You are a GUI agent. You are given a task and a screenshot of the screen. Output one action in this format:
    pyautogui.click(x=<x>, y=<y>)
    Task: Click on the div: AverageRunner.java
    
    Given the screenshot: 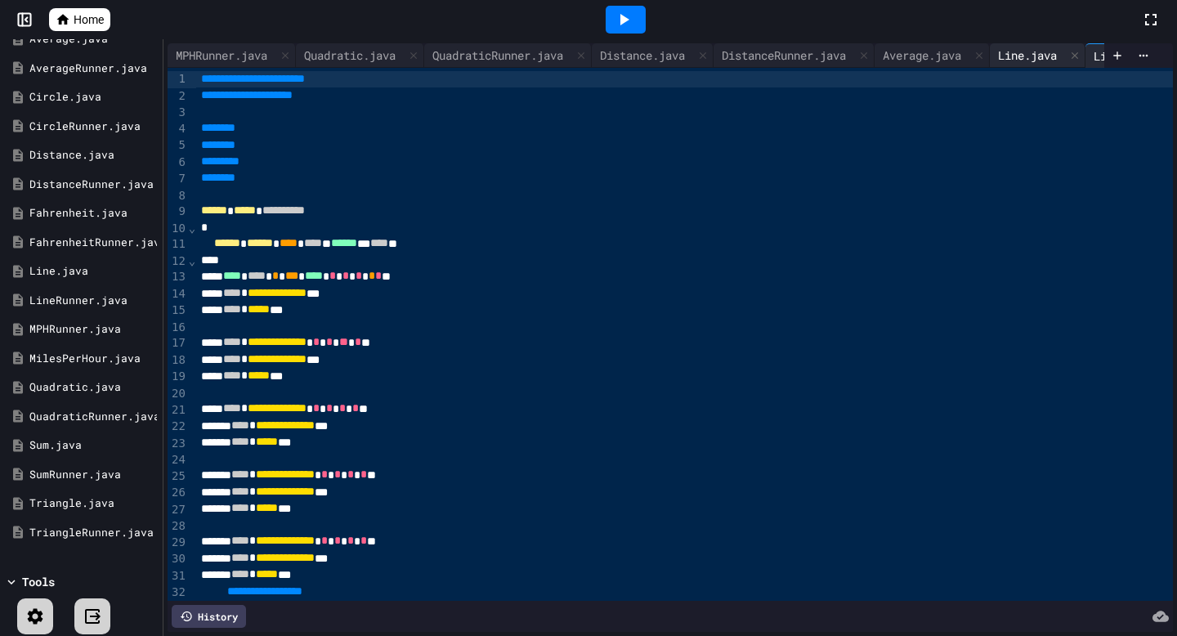 What is the action you would take?
    pyautogui.click(x=93, y=69)
    